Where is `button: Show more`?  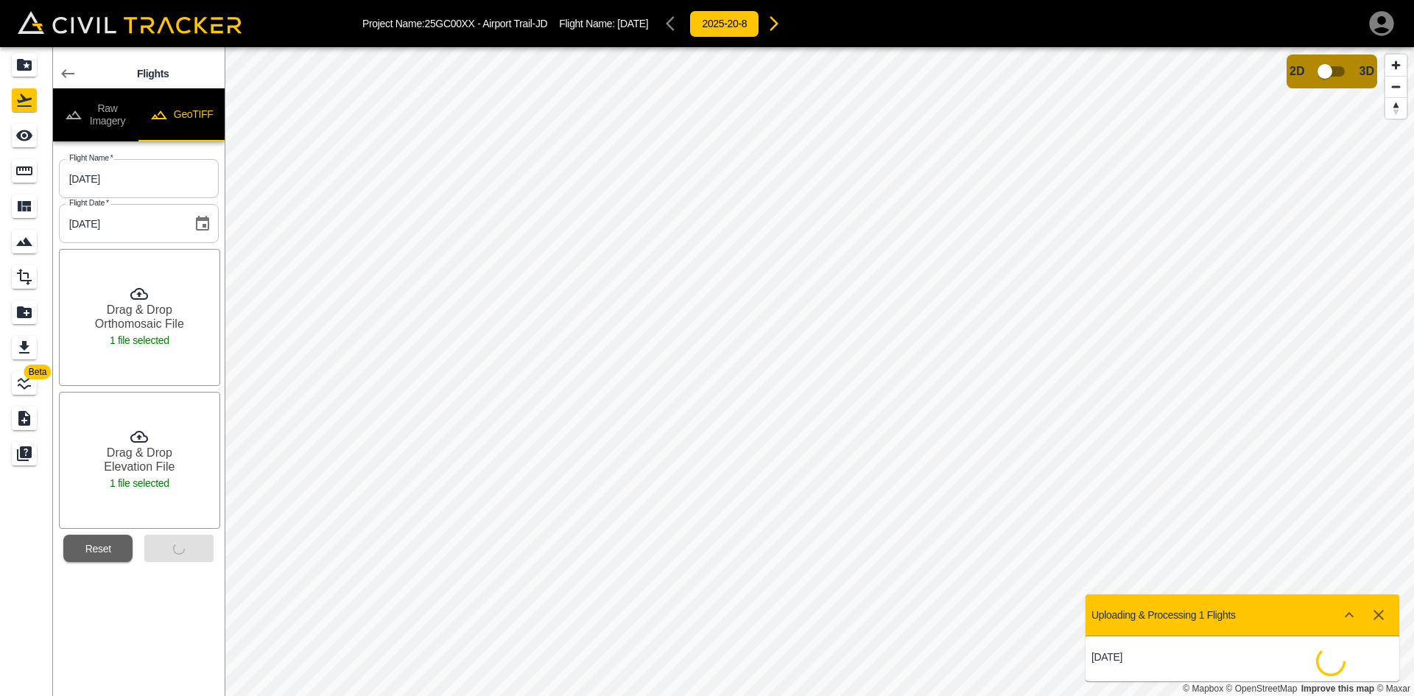
button: Show more is located at coordinates (1349, 615).